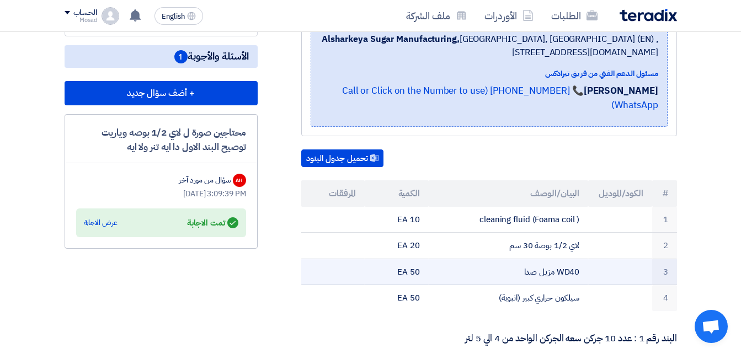 Image resolution: width=741 pixels, height=354 pixels. Describe the element at coordinates (436, 15) in the screenshot. I see `a: ملف الشركة` at that location.